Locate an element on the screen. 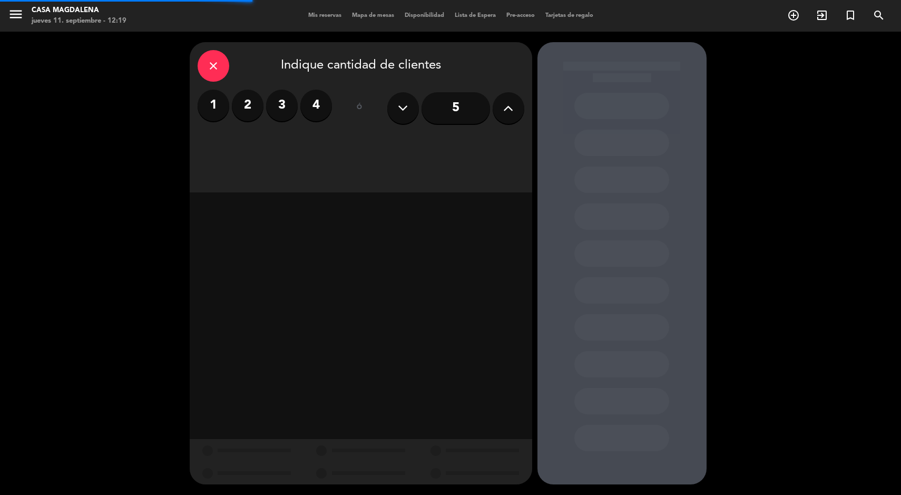 This screenshot has height=495, width=901. i: exit_to_app is located at coordinates (822, 15).